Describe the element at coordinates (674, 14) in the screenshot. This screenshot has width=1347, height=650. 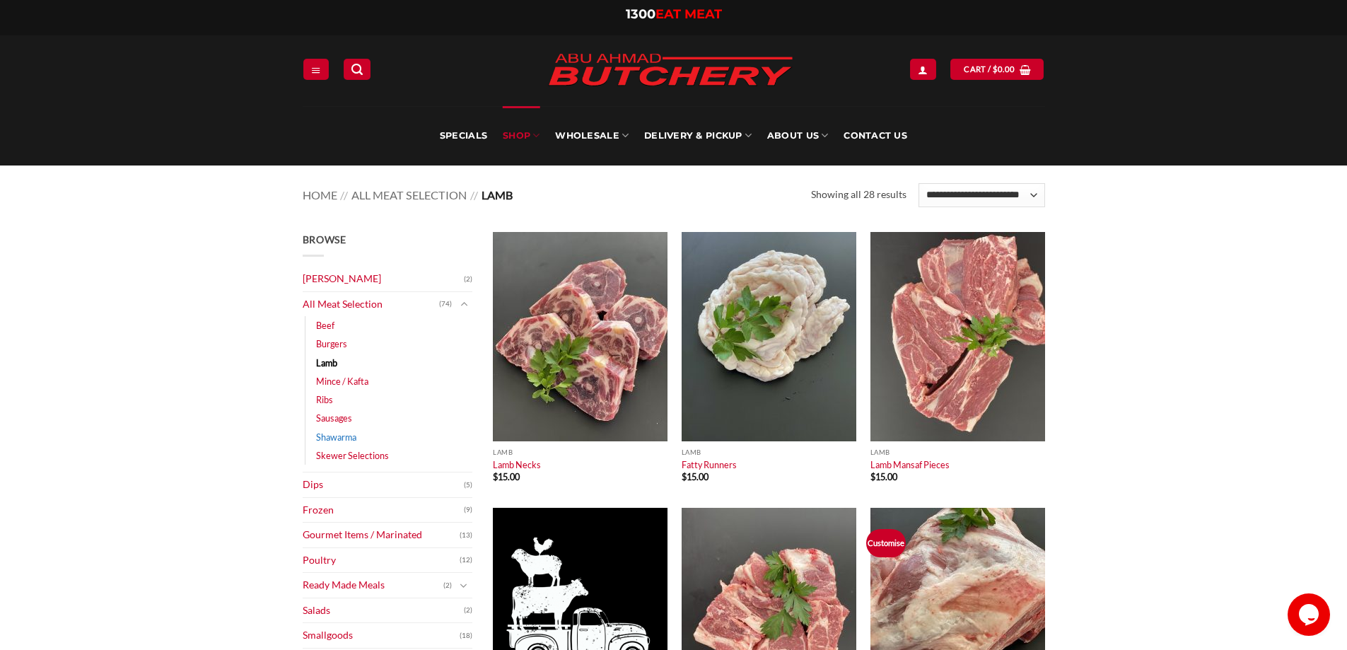
I see `a: 1300EAT MEAT` at that location.